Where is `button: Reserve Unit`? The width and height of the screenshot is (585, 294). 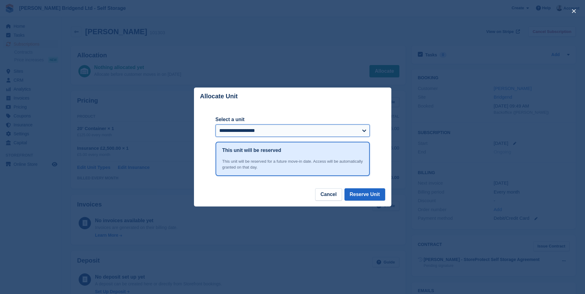
button: Reserve Unit is located at coordinates (365, 195).